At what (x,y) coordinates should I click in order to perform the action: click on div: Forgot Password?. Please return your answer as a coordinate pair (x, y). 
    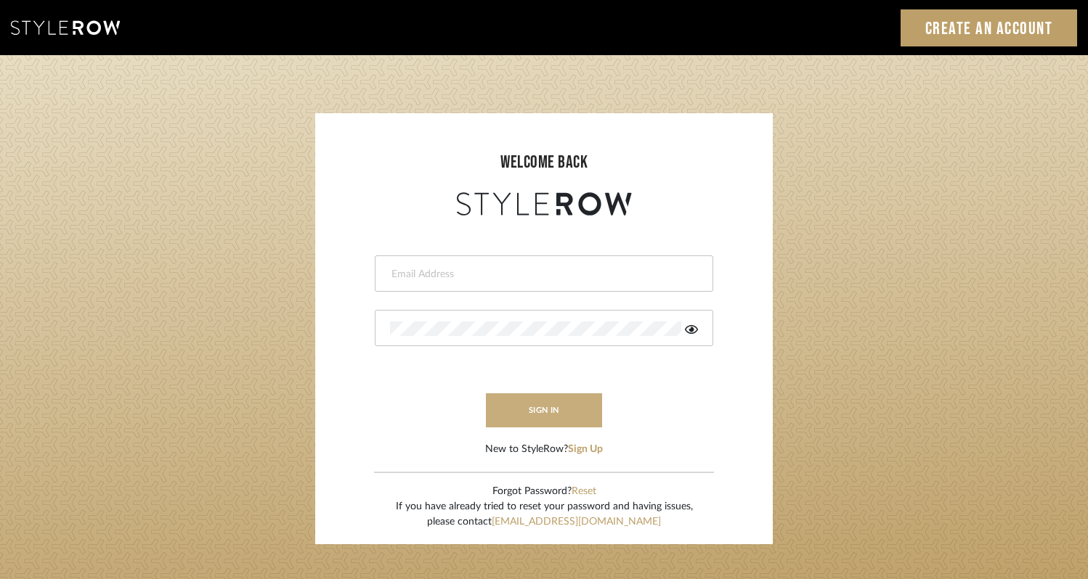
    Looking at the image, I should click on (544, 492).